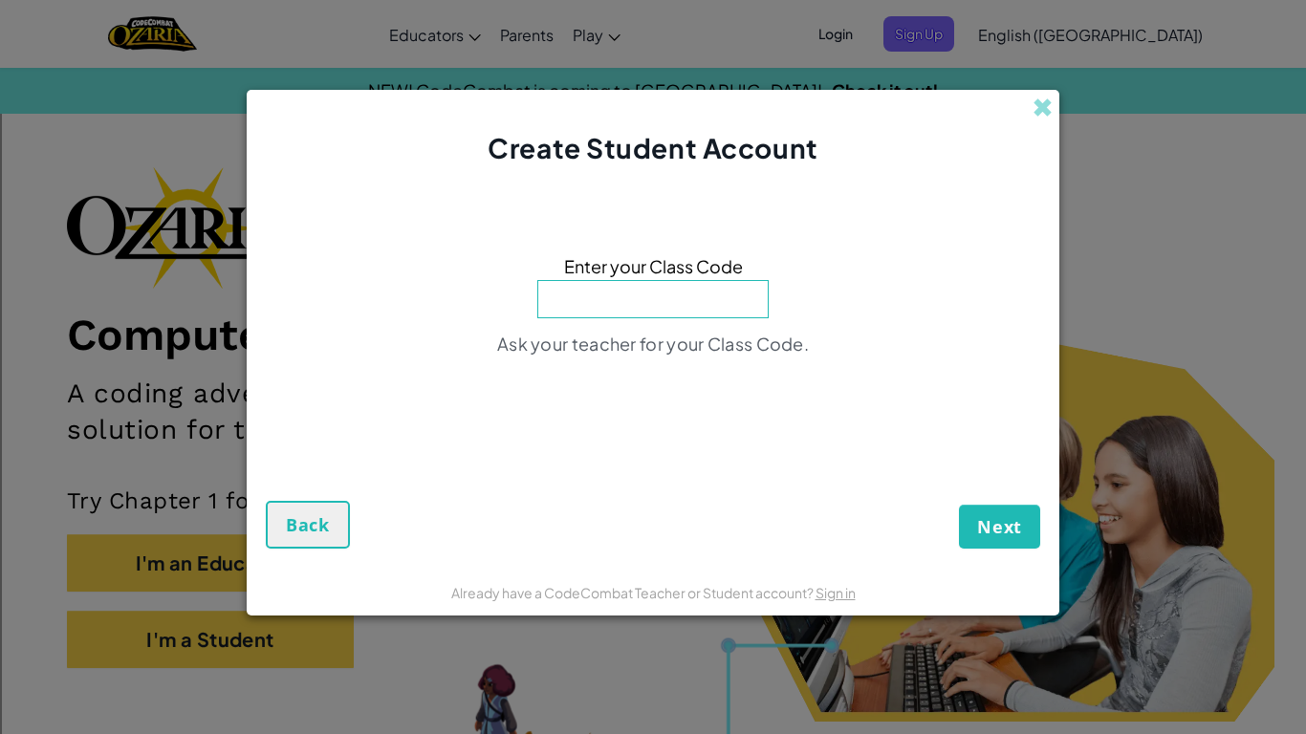  What do you see at coordinates (653, 343) in the screenshot?
I see `span: Ask your teacher for your Class Code.` at bounding box center [653, 343].